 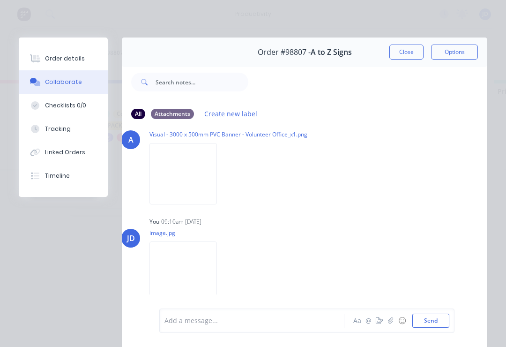 I want to click on button: Order details, so click(x=63, y=59).